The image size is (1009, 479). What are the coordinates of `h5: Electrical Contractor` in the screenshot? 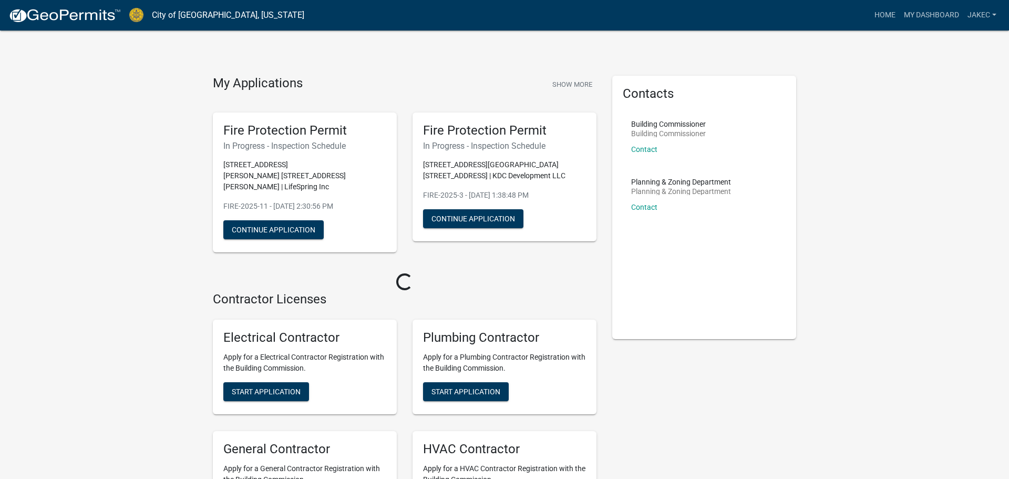 It's located at (305, 337).